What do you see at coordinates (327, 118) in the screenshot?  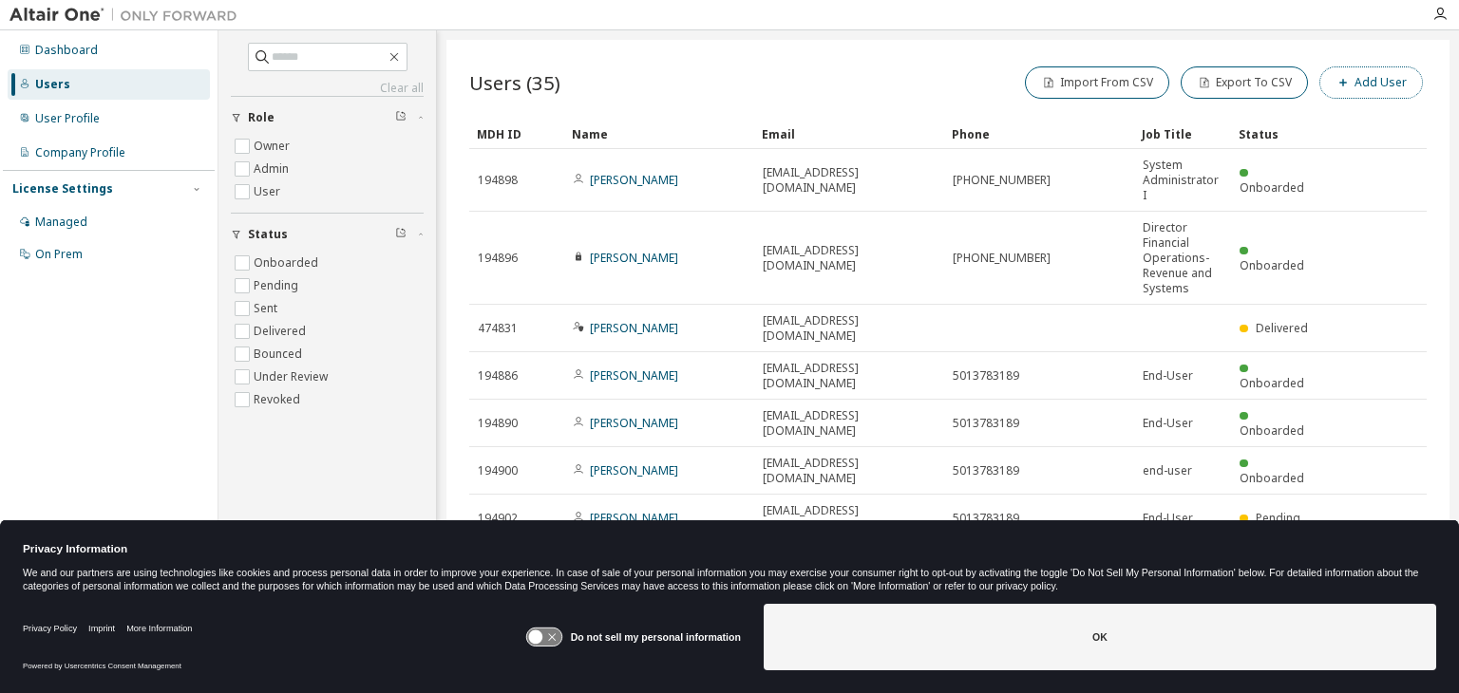 I see `button: Role` at bounding box center [327, 118].